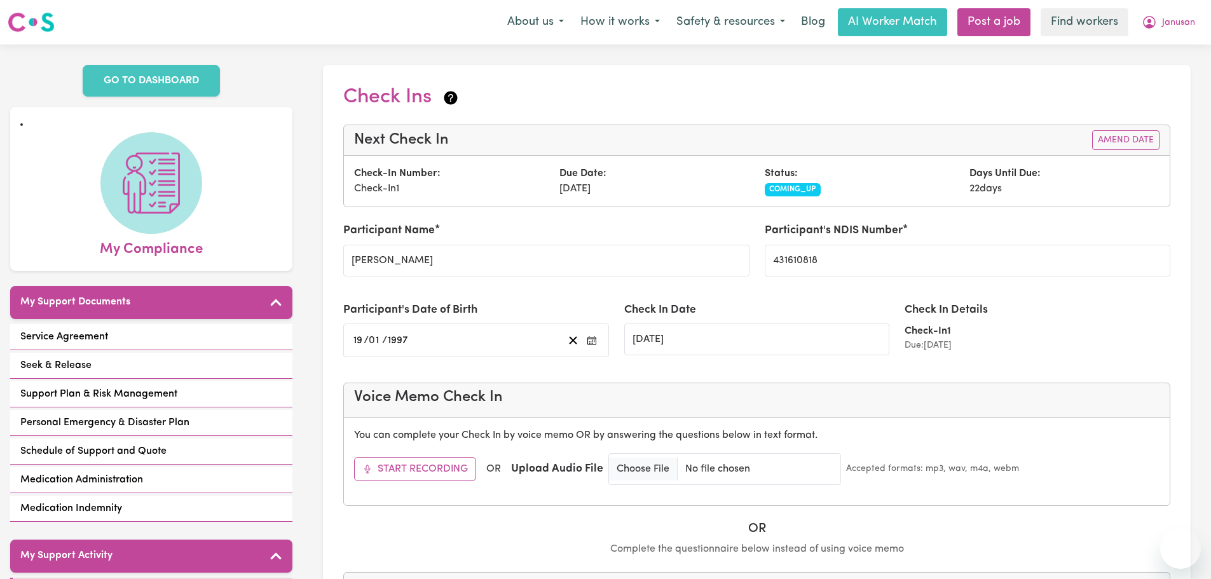  What do you see at coordinates (756, 397) in the screenshot?
I see `h4: Voice Memo Check In` at bounding box center [756, 397].